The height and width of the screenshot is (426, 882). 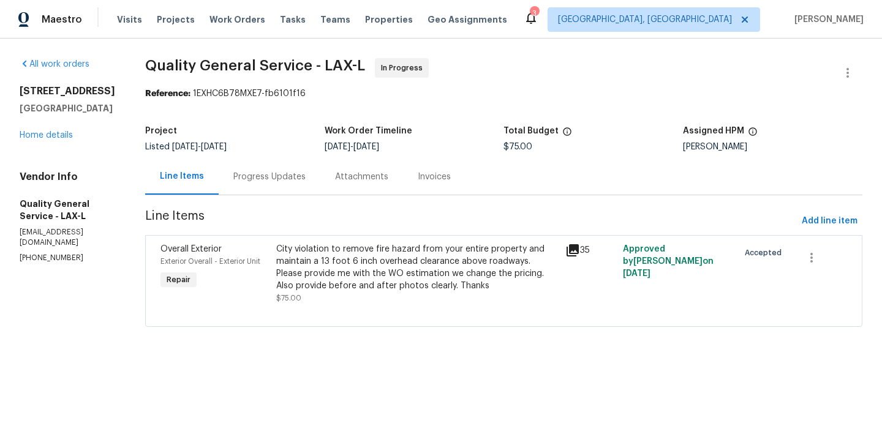 What do you see at coordinates (161, 131) in the screenshot?
I see `h5: Project` at bounding box center [161, 131].